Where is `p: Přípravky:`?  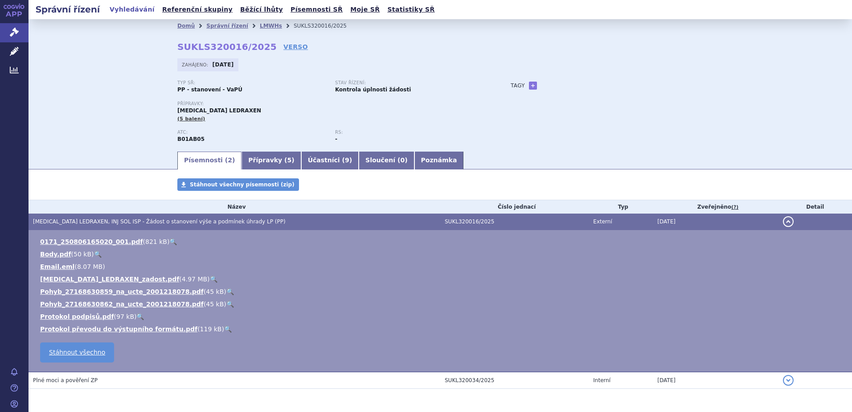
p: Přípravky: is located at coordinates (335, 104).